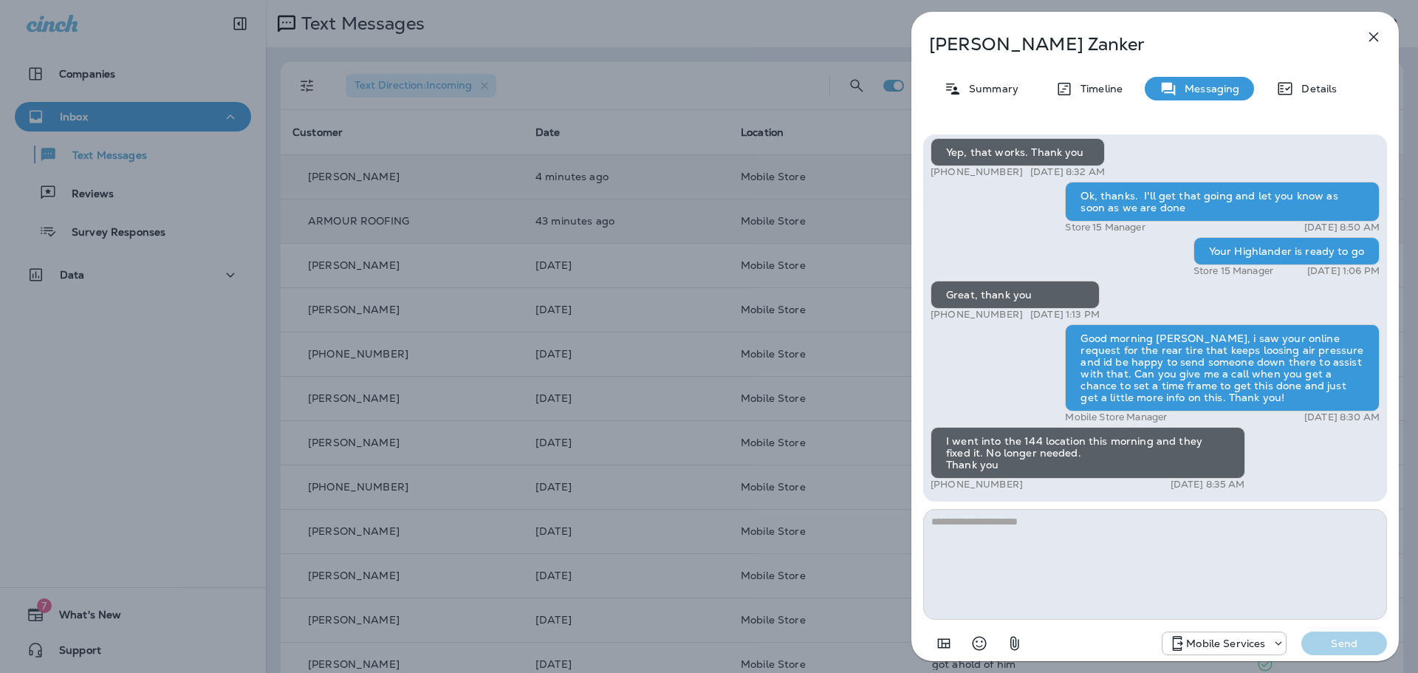 This screenshot has height=673, width=1418. I want to click on div: +1 (402) 537-0264, so click(1223, 643).